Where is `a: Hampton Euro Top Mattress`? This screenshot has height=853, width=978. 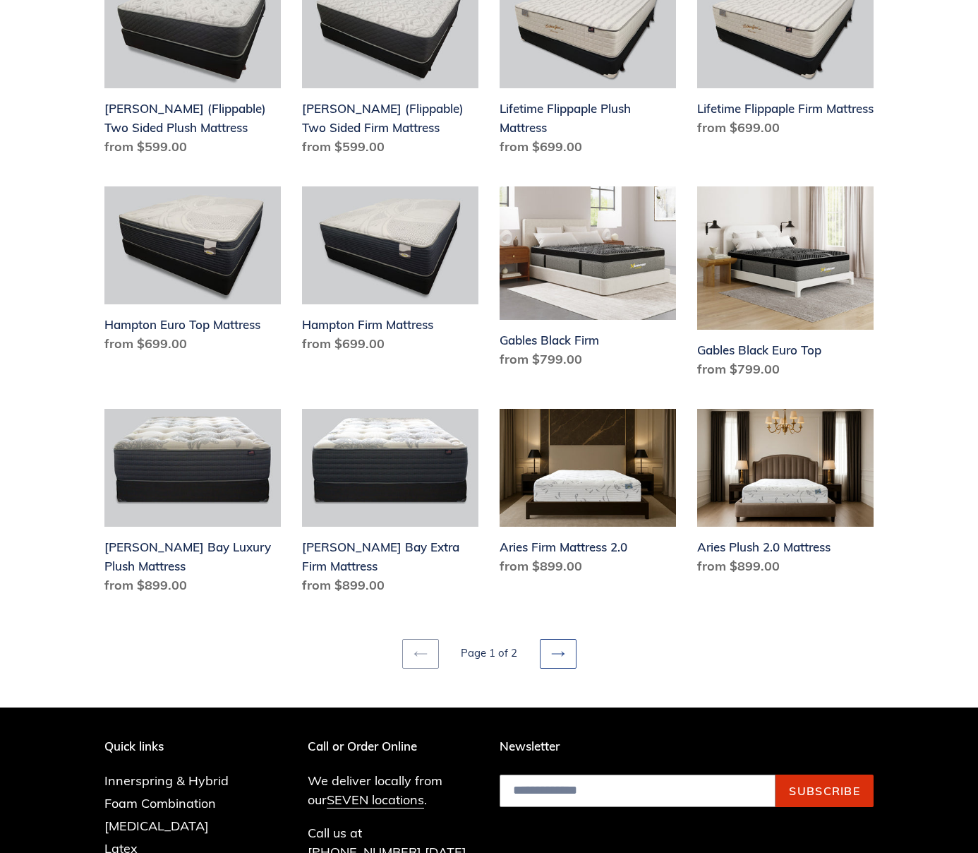 a: Hampton Euro Top Mattress is located at coordinates (193, 272).